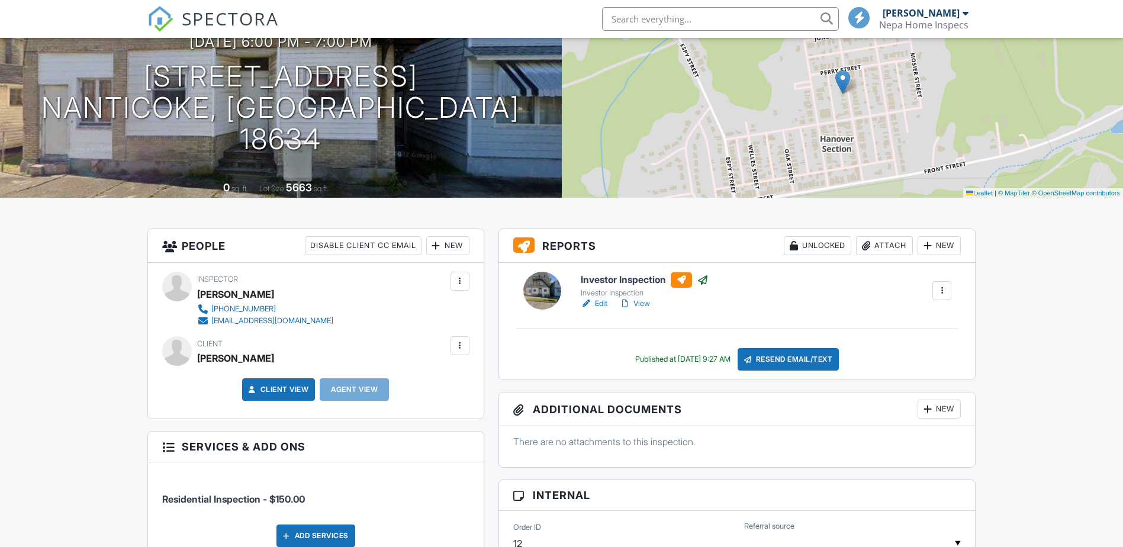  I want to click on a: Investor Inspection Investor Inspection, so click(645, 285).